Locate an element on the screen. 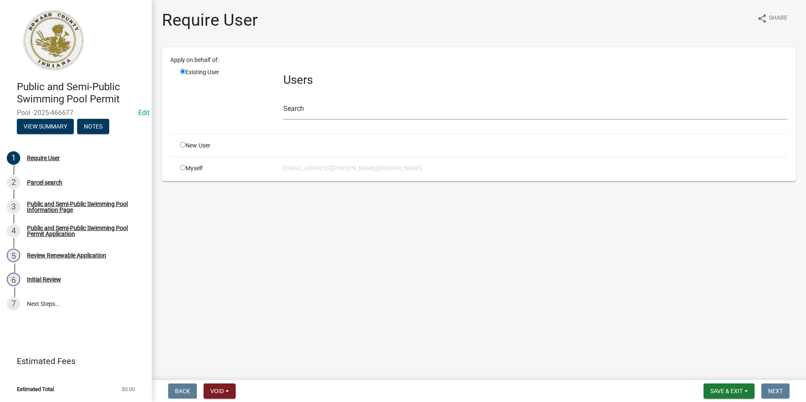 The image size is (806, 402). div: 4 is located at coordinates (13, 231).